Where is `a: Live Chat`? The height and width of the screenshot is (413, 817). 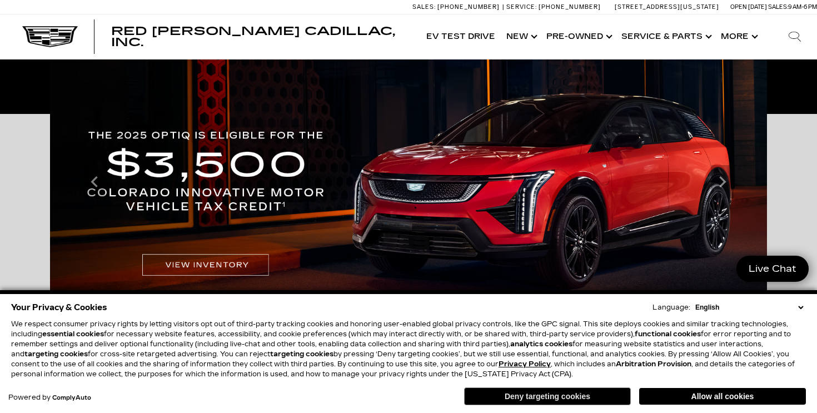
a: Live Chat is located at coordinates (772, 268).